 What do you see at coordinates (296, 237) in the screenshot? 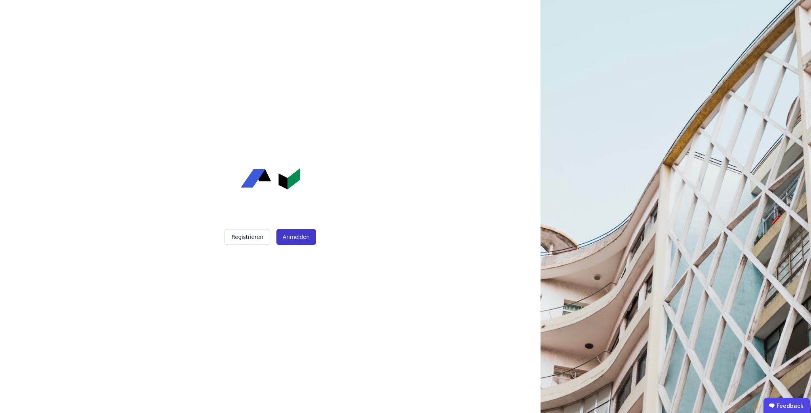
I see `button: Anmelden` at bounding box center [296, 237].